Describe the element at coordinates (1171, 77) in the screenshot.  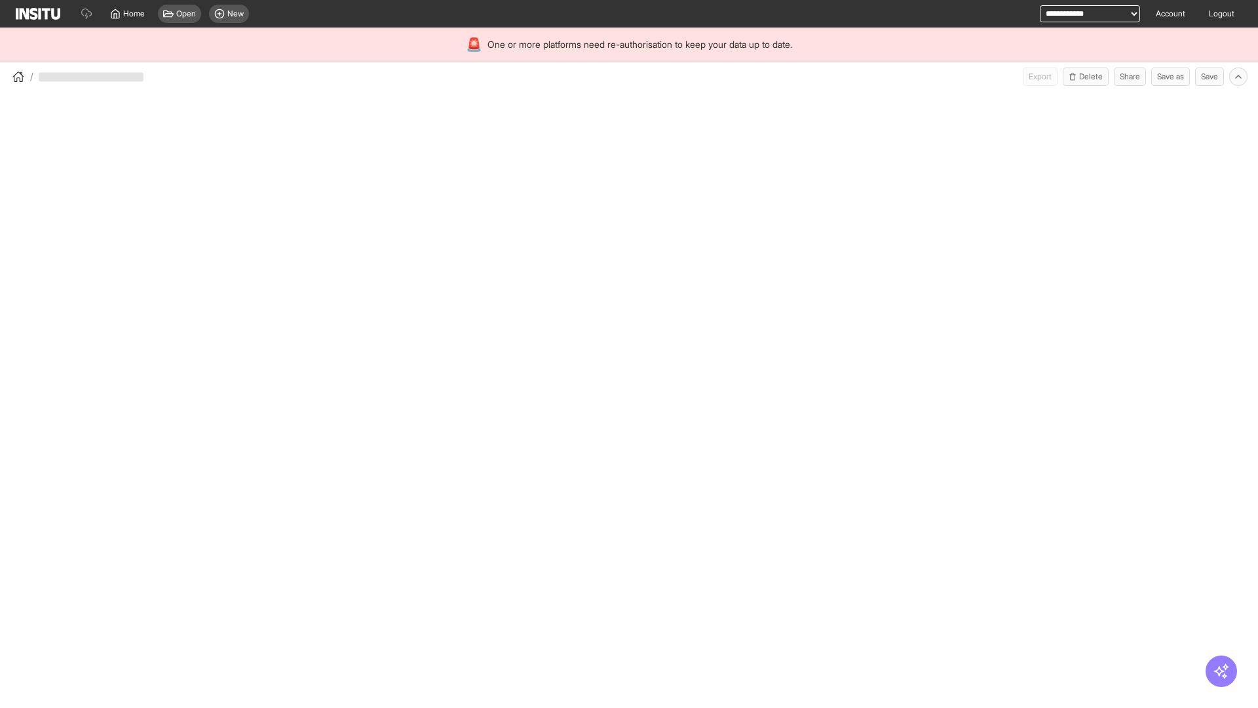
I see `button: Save as` at that location.